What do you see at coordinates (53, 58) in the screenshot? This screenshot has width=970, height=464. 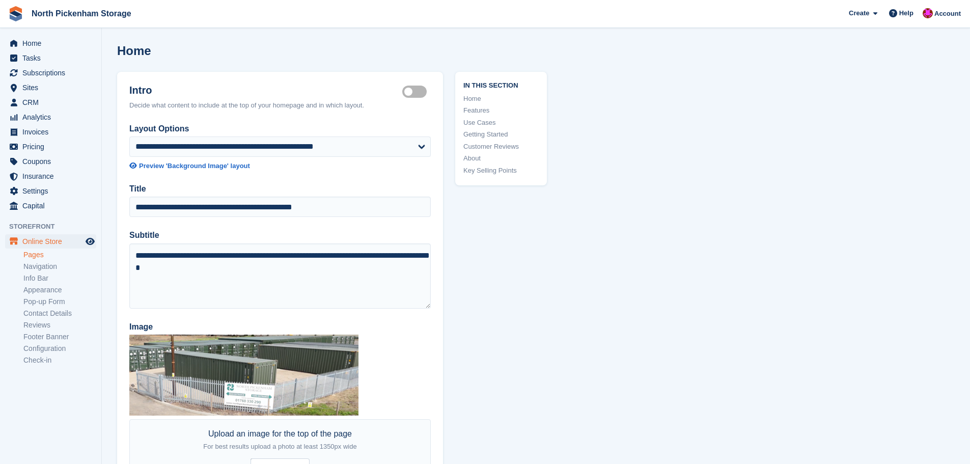 I see `span: Tasks` at bounding box center [53, 58].